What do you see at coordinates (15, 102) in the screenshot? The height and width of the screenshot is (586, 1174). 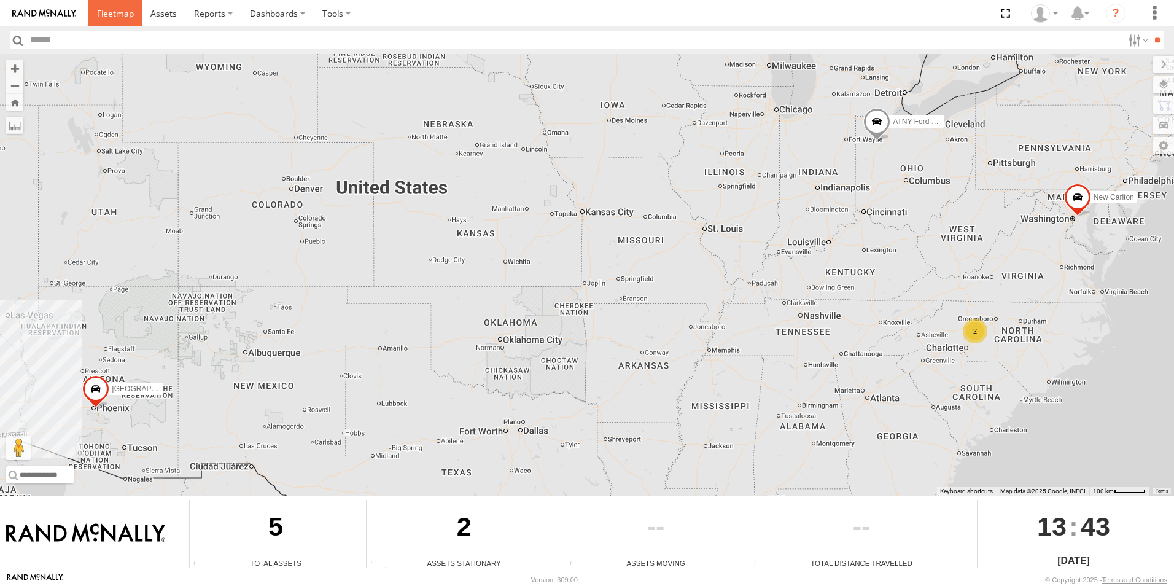 I see `button: Zoom Home` at bounding box center [15, 102].